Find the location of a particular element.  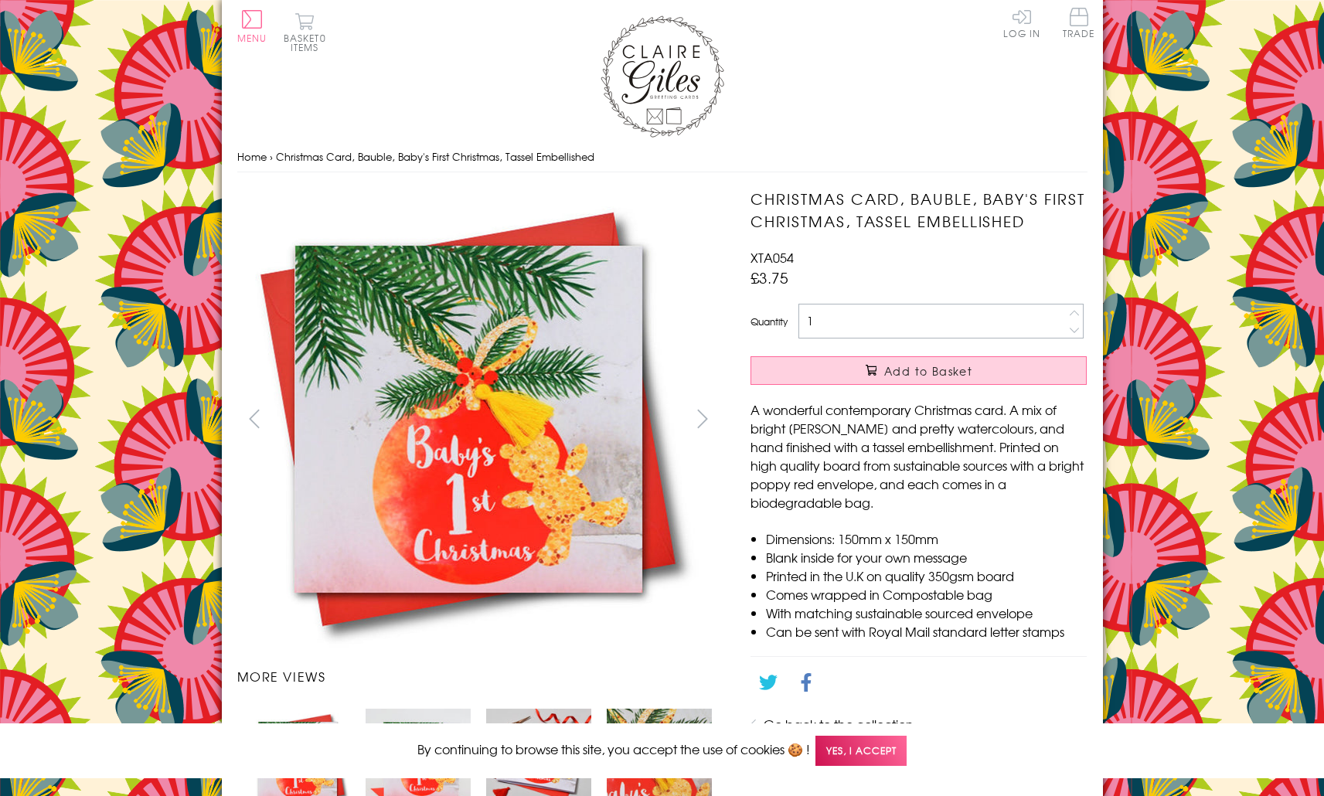

li: Dimensions: 150mm x 150mm is located at coordinates (926, 539).